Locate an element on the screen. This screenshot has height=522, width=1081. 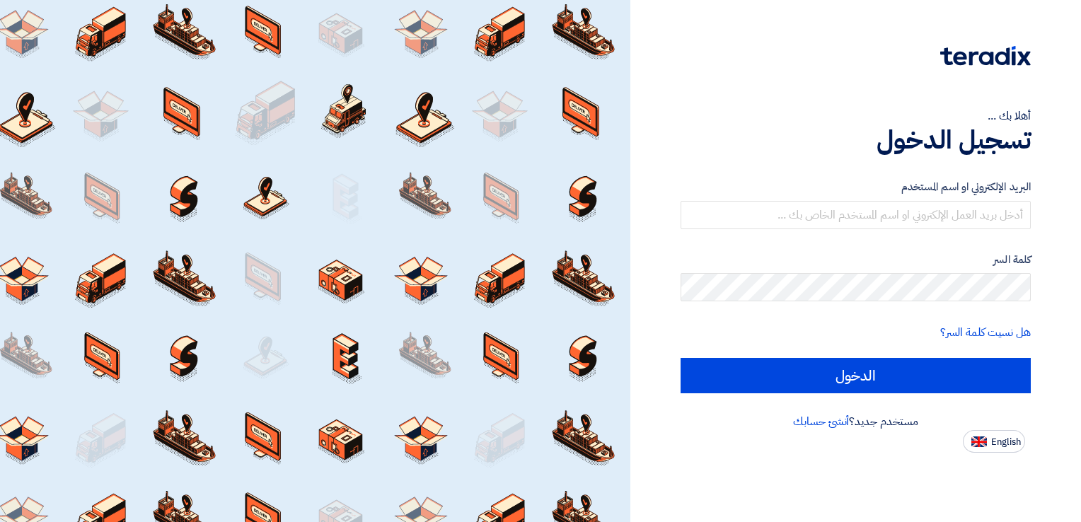
div: مستخدم جديد؟ is located at coordinates (855, 422).